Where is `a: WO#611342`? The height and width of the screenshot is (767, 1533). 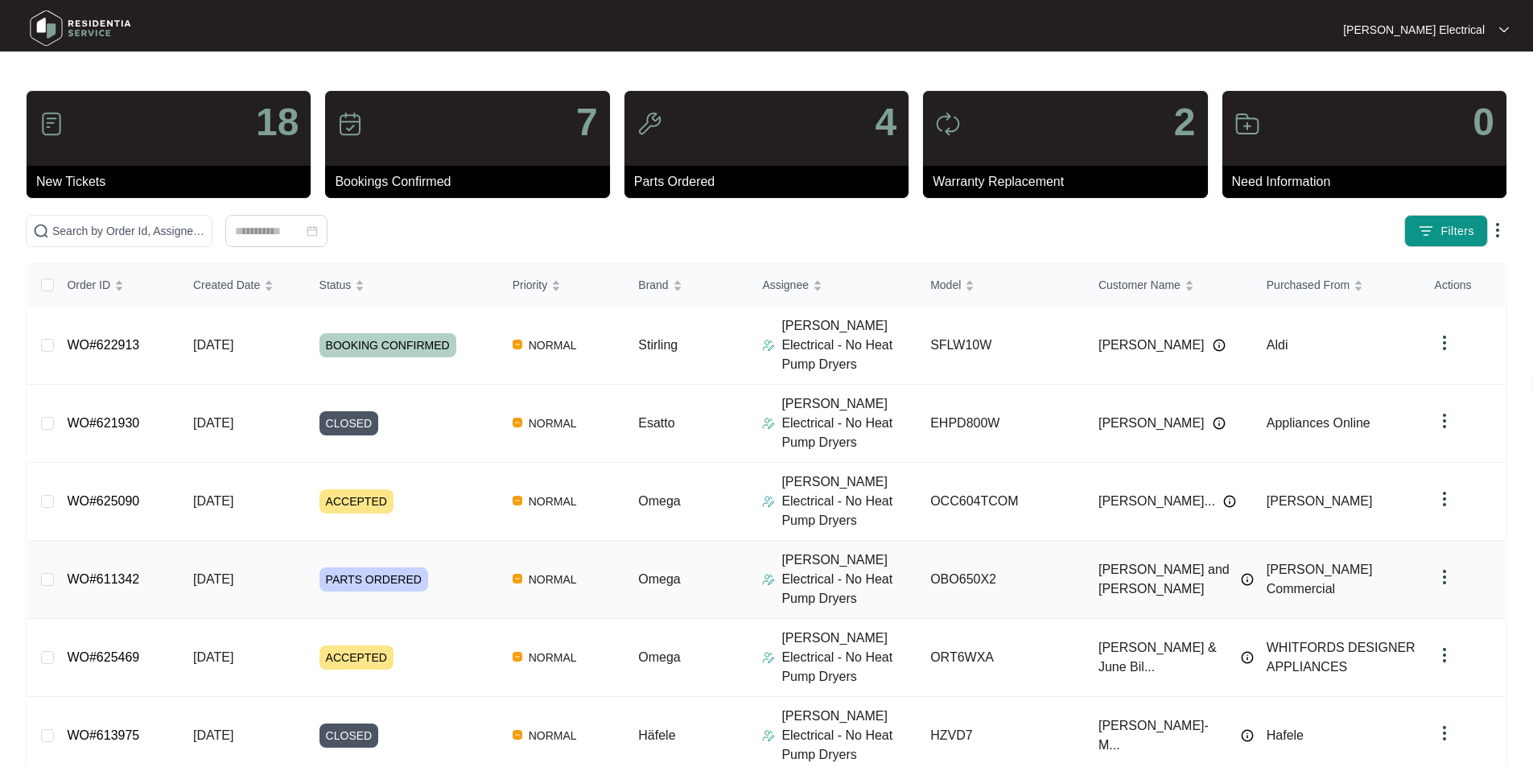 a: WO#611342 is located at coordinates (103, 579).